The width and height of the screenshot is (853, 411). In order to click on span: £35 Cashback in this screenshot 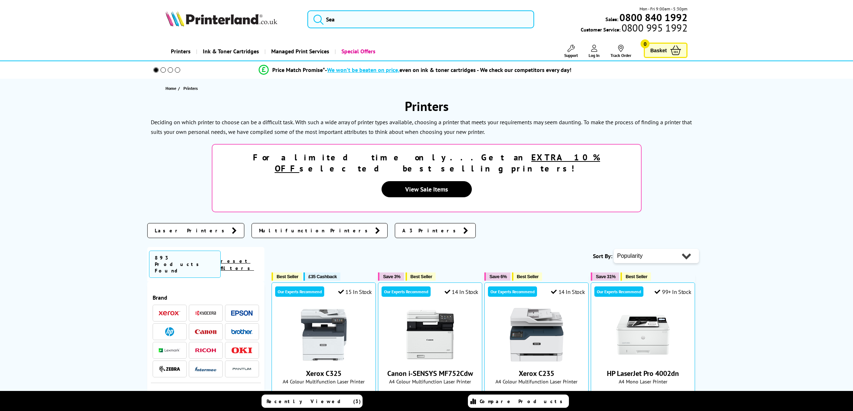, I will do `click(322, 277)`.